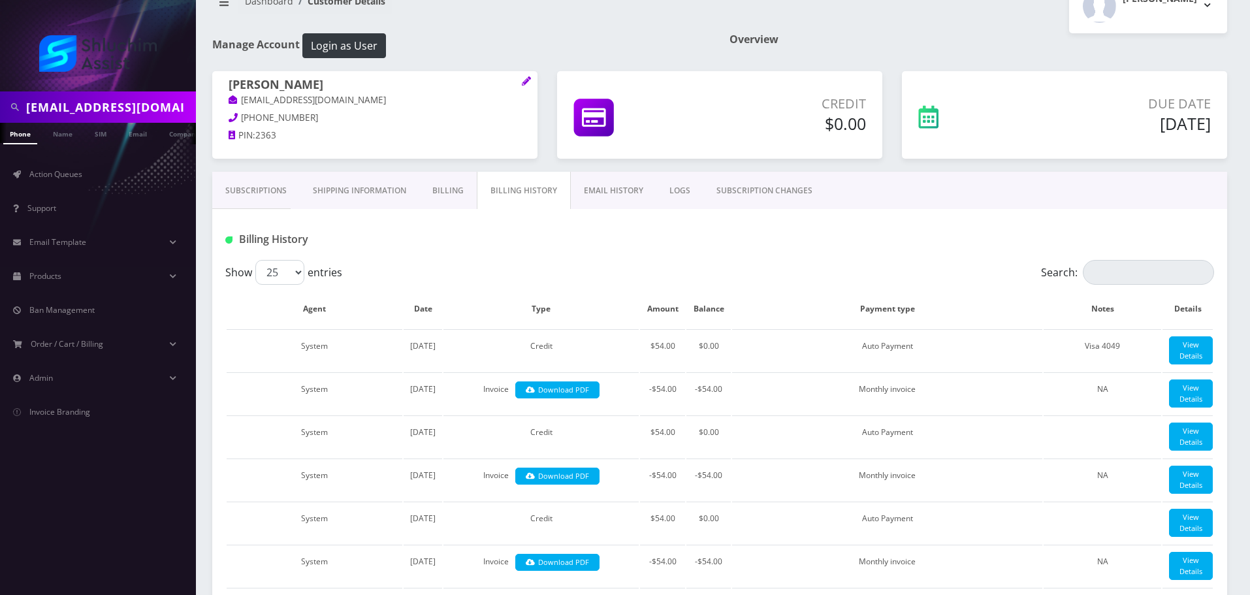  What do you see at coordinates (57, 242) in the screenshot?
I see `span: Email Template` at bounding box center [57, 242].